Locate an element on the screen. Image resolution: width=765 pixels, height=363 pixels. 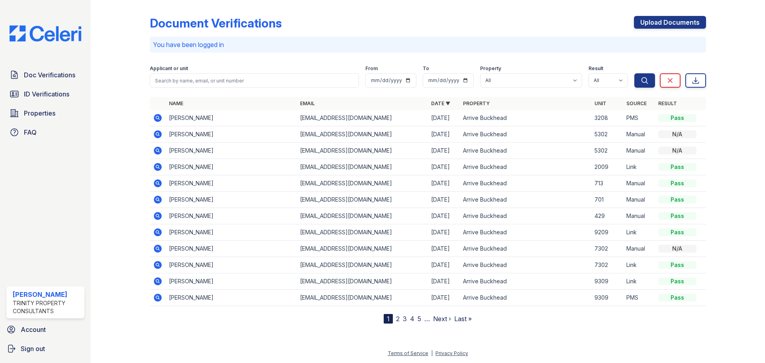
td: 429 is located at coordinates (607, 216).